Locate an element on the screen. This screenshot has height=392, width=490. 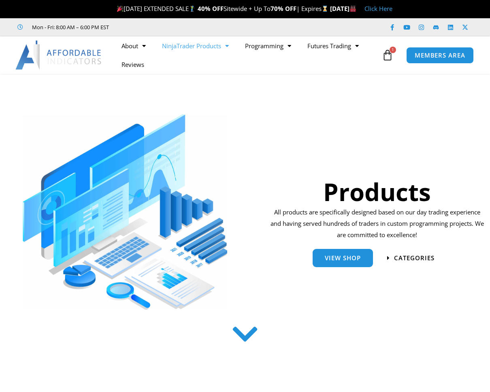
span: categories is located at coordinates (414, 258).